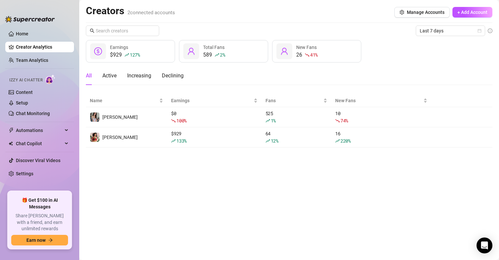 This screenshot has width=499, height=260. Describe the element at coordinates (26, 80) in the screenshot. I see `span: Izzy AI Chatter` at that location.